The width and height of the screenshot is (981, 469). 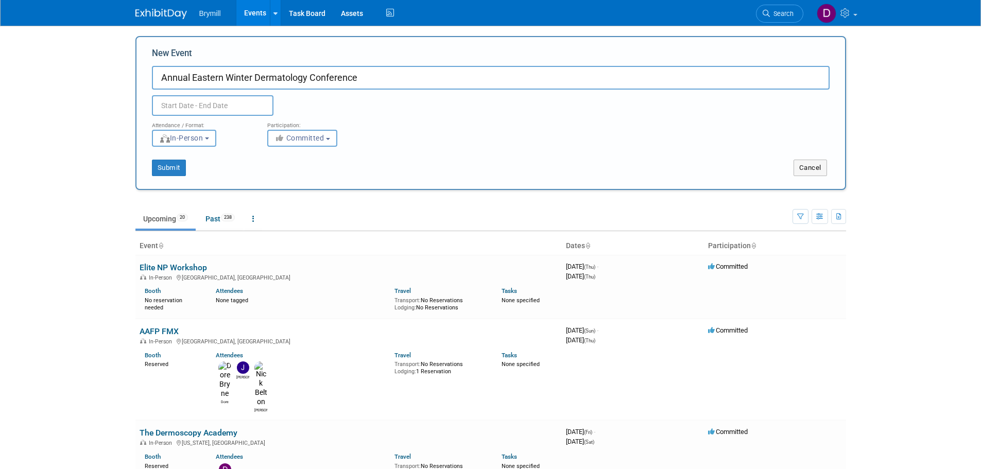 I want to click on input: Start Date - End Date, so click(x=213, y=106).